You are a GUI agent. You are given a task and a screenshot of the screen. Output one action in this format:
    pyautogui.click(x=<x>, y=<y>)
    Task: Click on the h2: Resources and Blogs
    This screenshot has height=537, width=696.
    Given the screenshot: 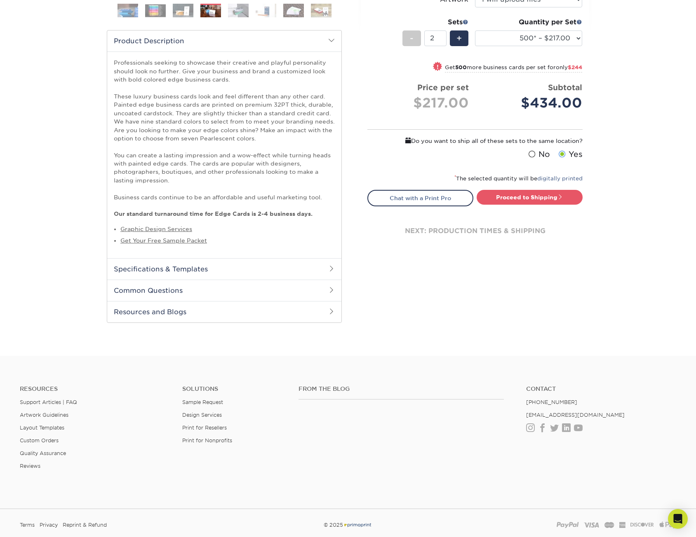 What is the action you would take?
    pyautogui.click(x=224, y=312)
    